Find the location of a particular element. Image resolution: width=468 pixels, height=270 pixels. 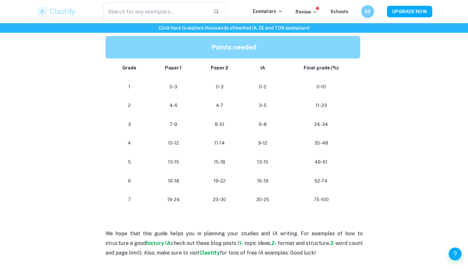

p: Review is located at coordinates (307, 12).